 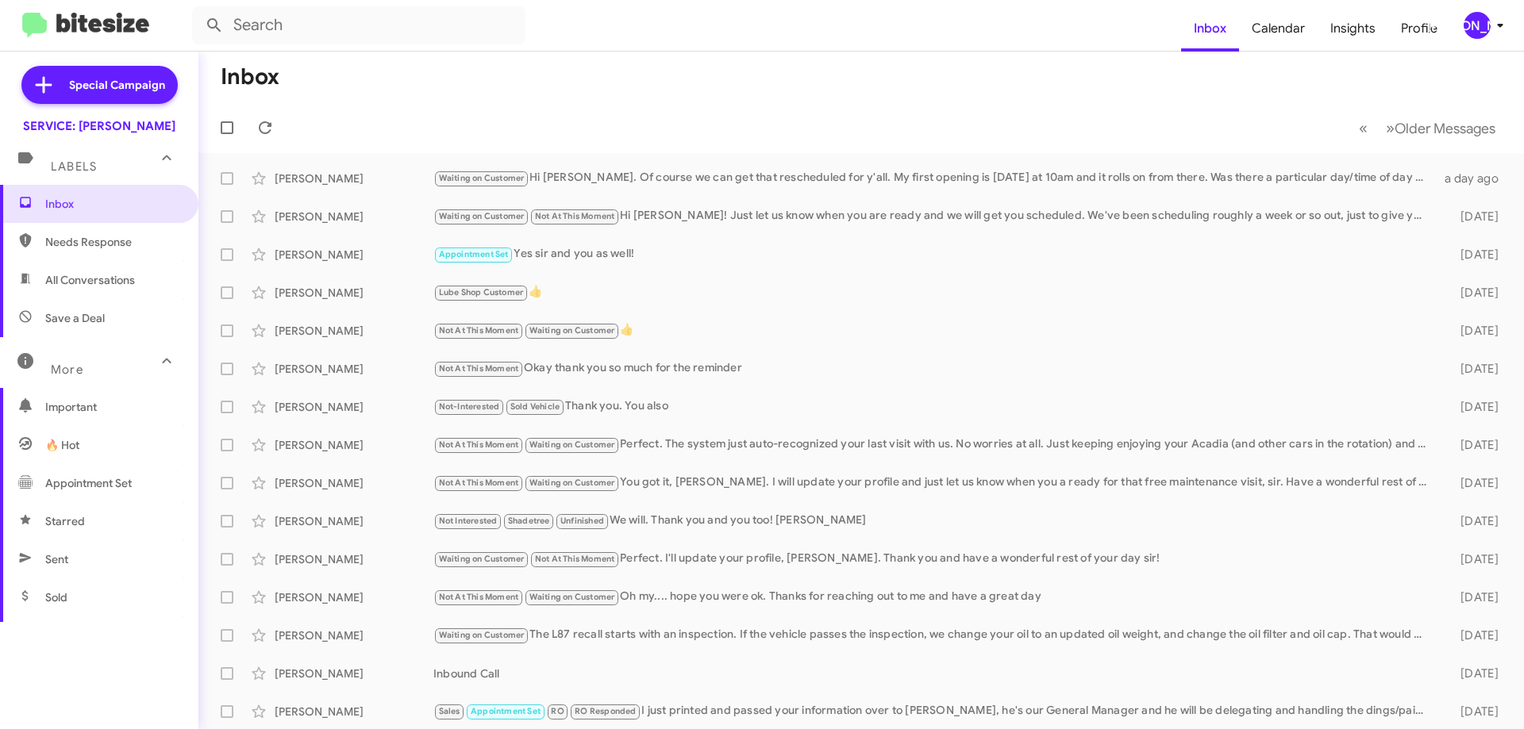 What do you see at coordinates (359, 25) in the screenshot?
I see `input: Search` at bounding box center [359, 25].